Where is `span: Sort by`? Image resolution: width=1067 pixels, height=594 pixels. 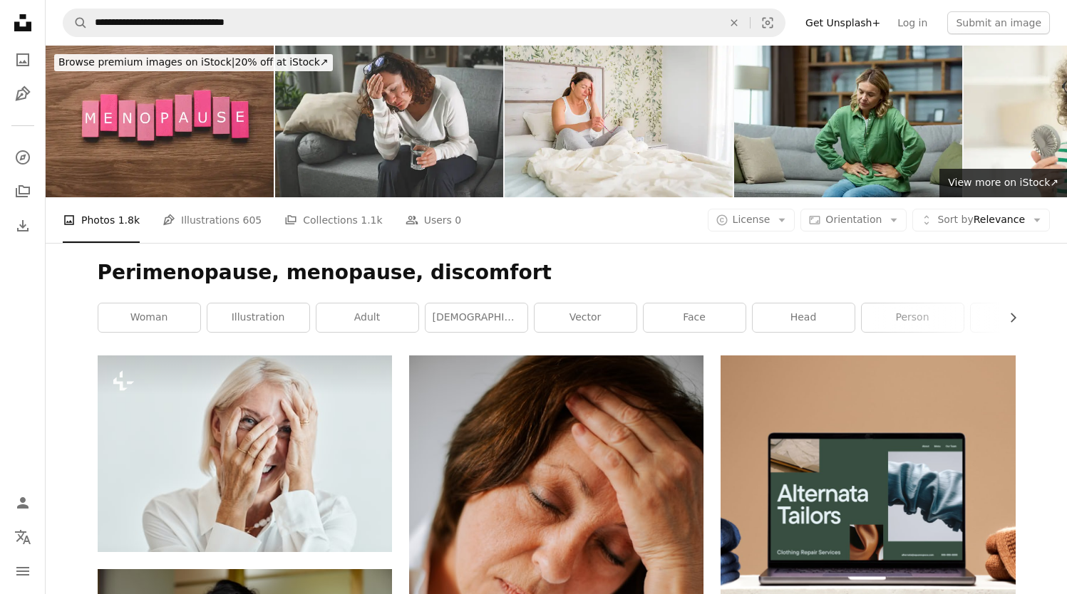 span: Sort by is located at coordinates (955, 220).